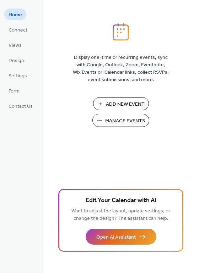  I want to click on button: Add New Event, so click(121, 104).